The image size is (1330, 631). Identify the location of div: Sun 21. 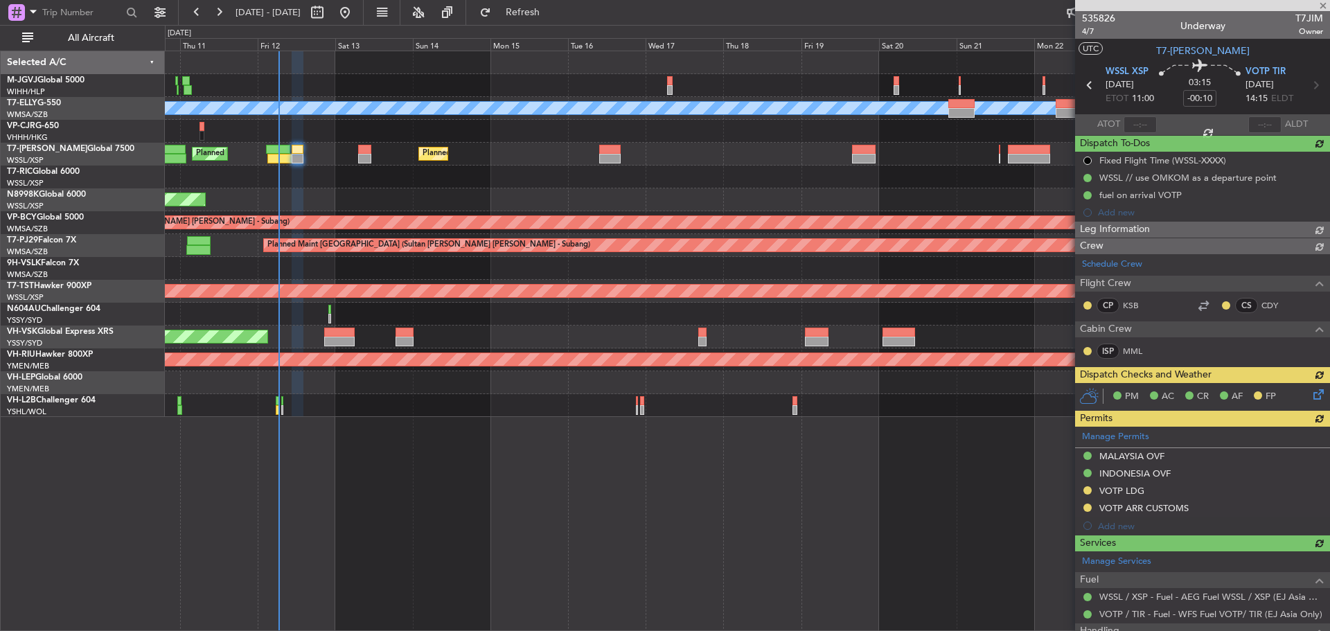
(995, 44).